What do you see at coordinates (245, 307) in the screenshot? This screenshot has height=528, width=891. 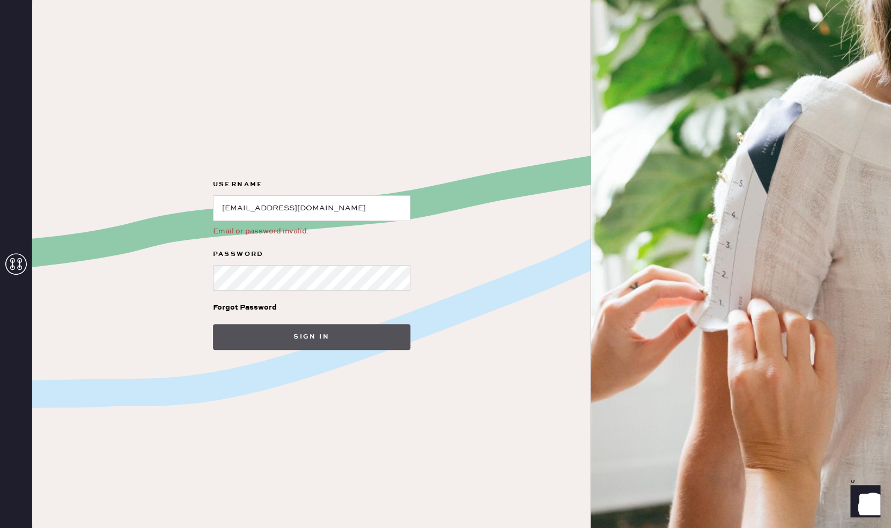 I see `div: Forgot Password` at bounding box center [245, 307].